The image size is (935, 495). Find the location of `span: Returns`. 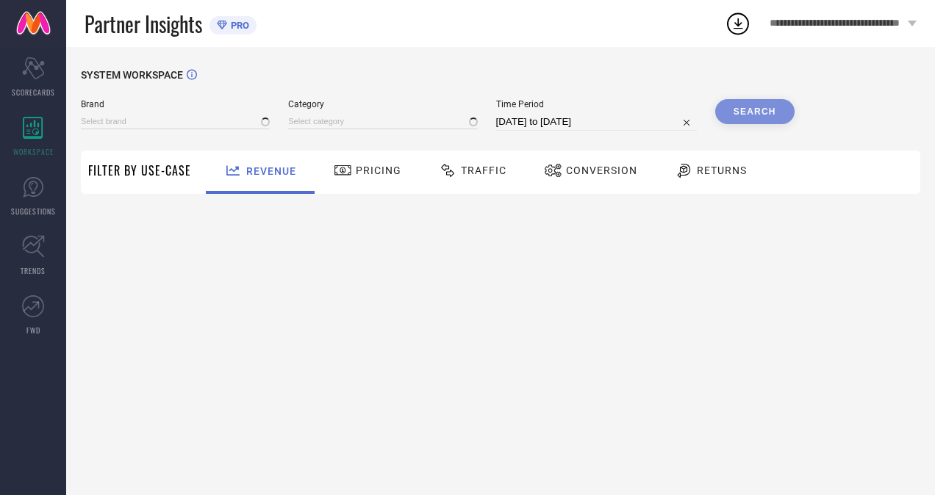

span: Returns is located at coordinates (722, 171).